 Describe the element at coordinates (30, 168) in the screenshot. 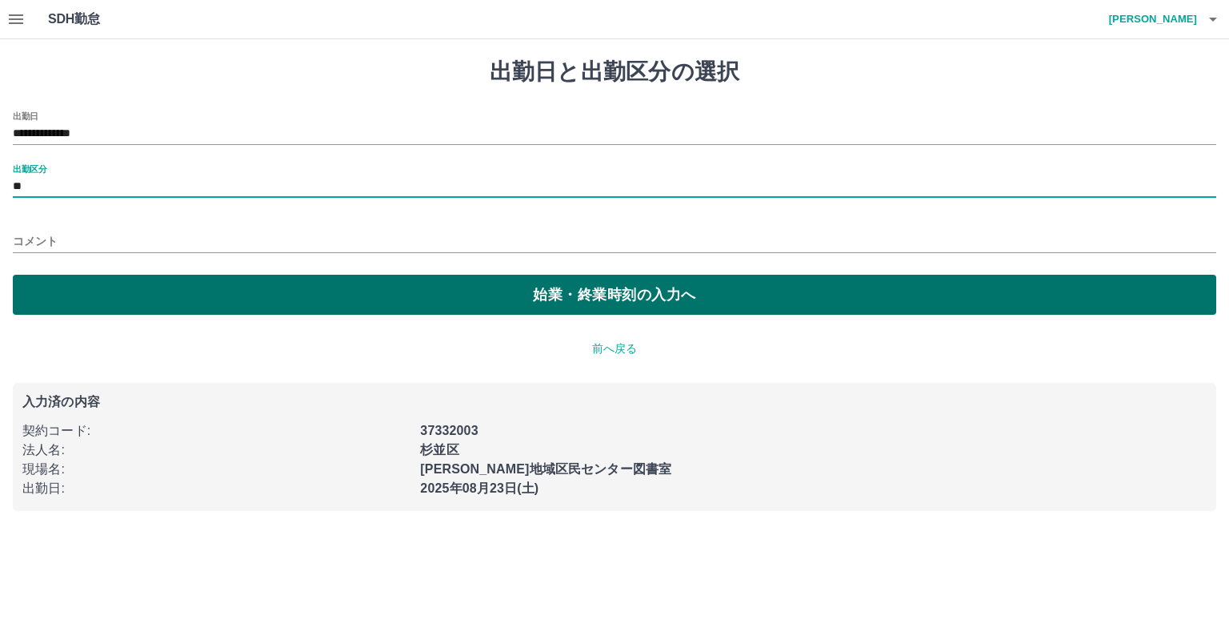

I see `label: 出勤区分` at that location.